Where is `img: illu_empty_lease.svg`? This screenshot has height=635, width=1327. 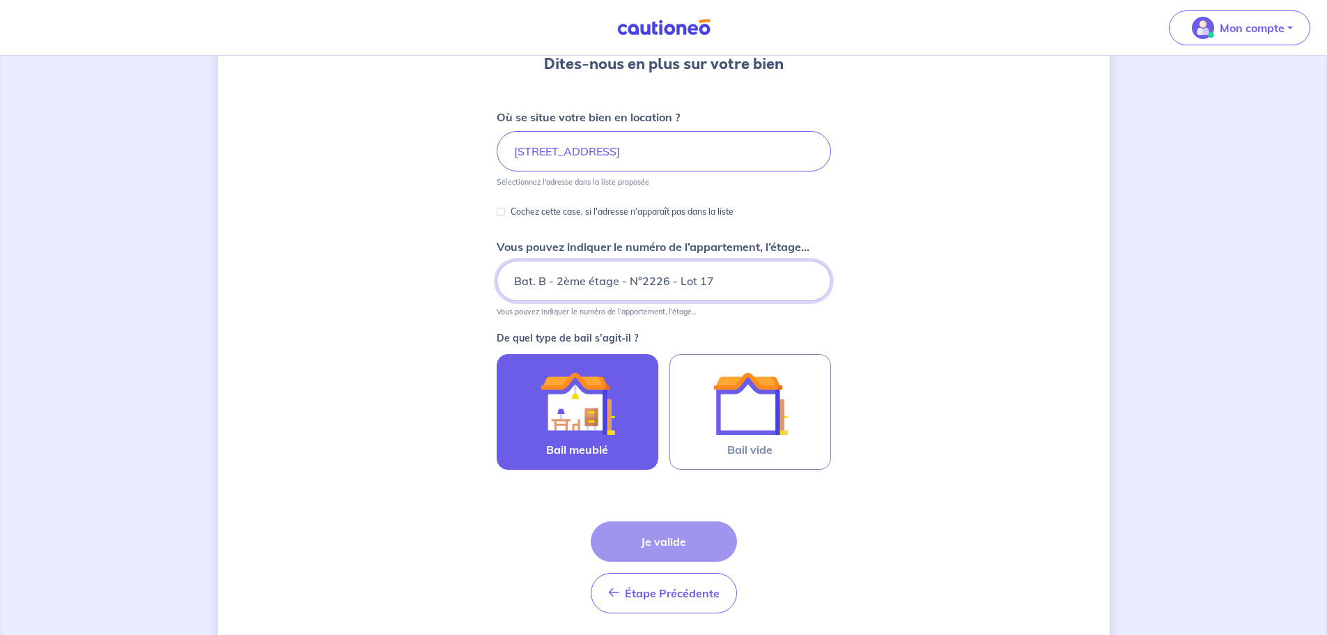
img: illu_empty_lease.svg is located at coordinates (750, 403).